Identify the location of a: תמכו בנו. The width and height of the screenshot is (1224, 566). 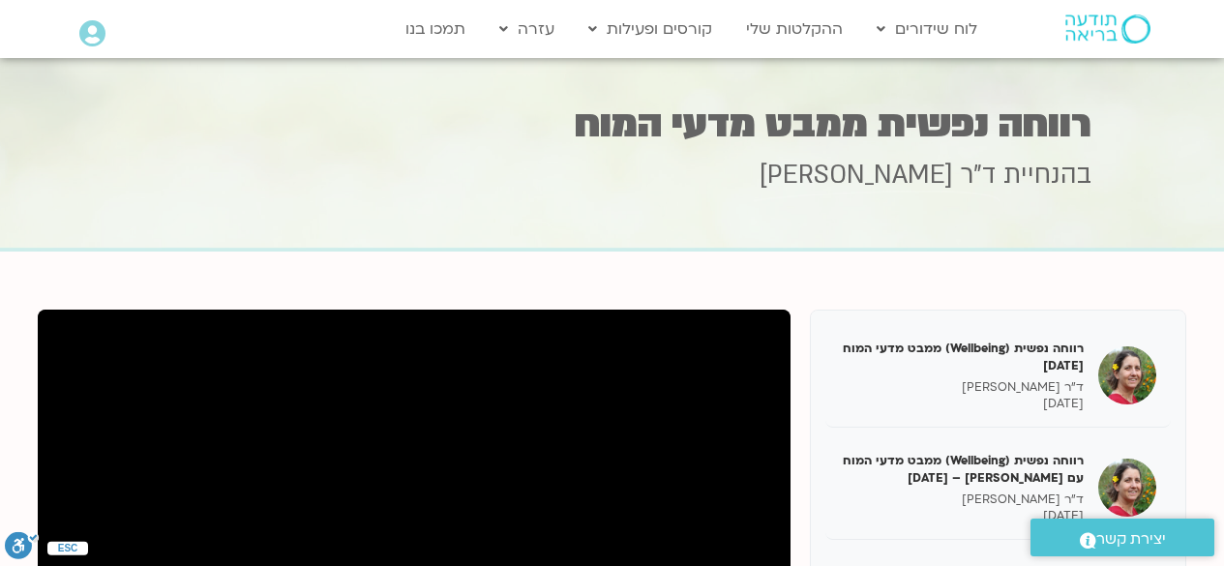
(435, 29).